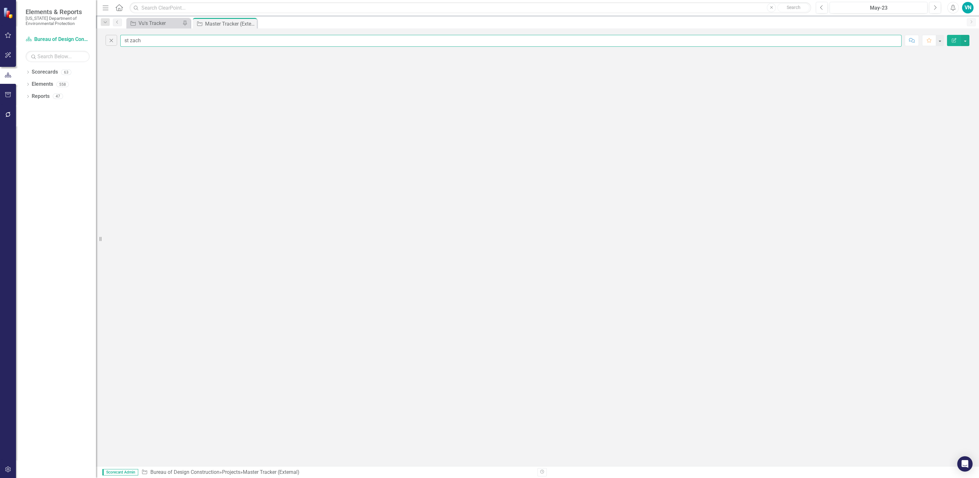  What do you see at coordinates (58, 12) in the screenshot?
I see `span: Elements & Reports` at bounding box center [58, 12].